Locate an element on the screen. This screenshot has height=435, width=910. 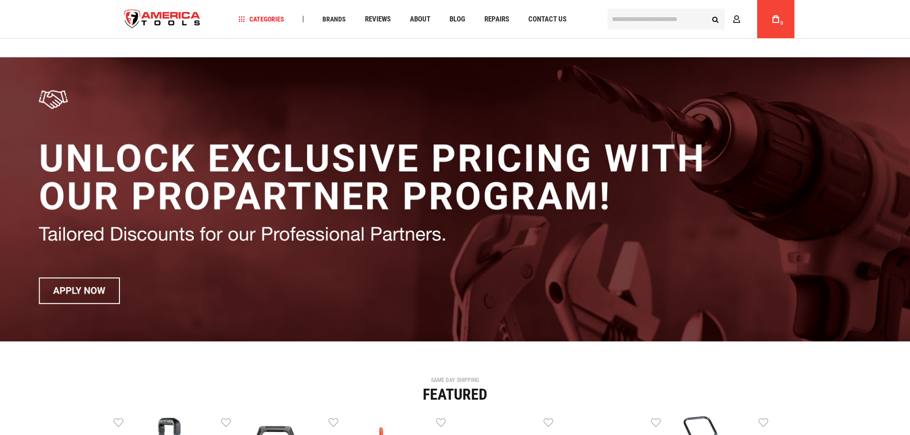
div: SAME DAY SHIPPING is located at coordinates (455, 380).